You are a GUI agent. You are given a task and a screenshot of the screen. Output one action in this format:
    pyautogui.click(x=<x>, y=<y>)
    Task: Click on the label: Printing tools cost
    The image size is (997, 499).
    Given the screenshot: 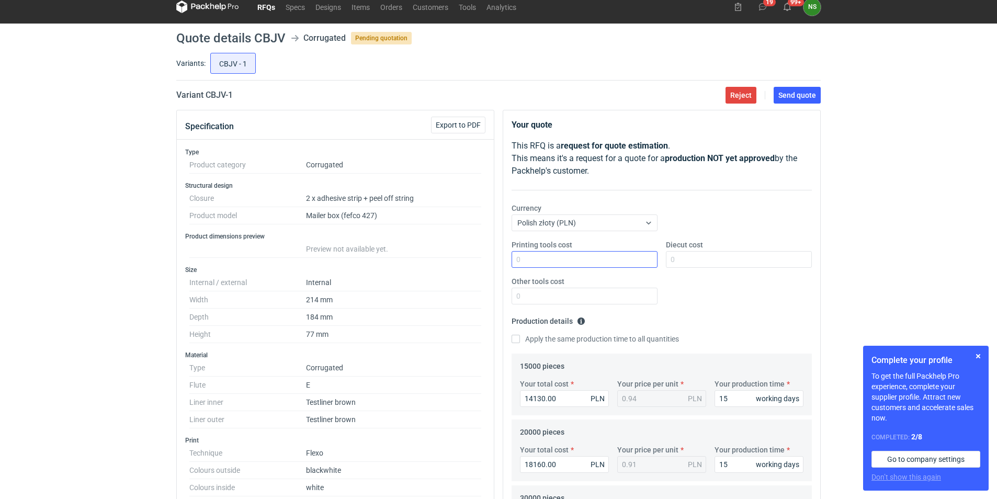 What is the action you would take?
    pyautogui.click(x=542, y=245)
    